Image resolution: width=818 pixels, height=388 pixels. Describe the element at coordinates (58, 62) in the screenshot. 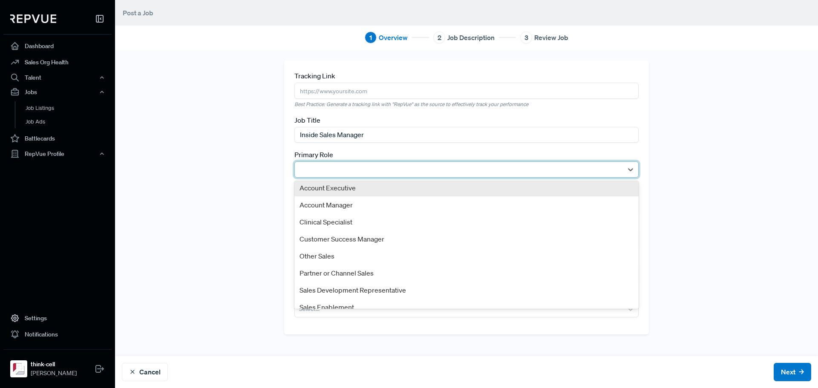

I see `a: Sales Org Health` at that location.